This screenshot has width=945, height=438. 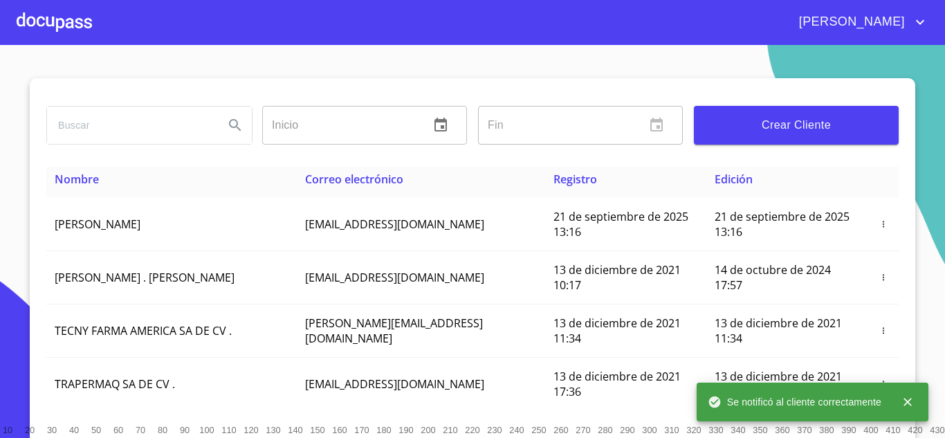 What do you see at coordinates (228, 430) in the screenshot?
I see `span: 110` at bounding box center [228, 430].